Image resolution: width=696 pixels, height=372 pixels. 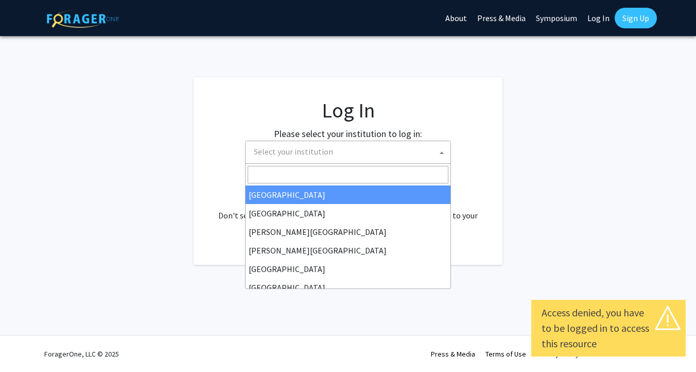 I want to click on h1: Log In, so click(x=348, y=110).